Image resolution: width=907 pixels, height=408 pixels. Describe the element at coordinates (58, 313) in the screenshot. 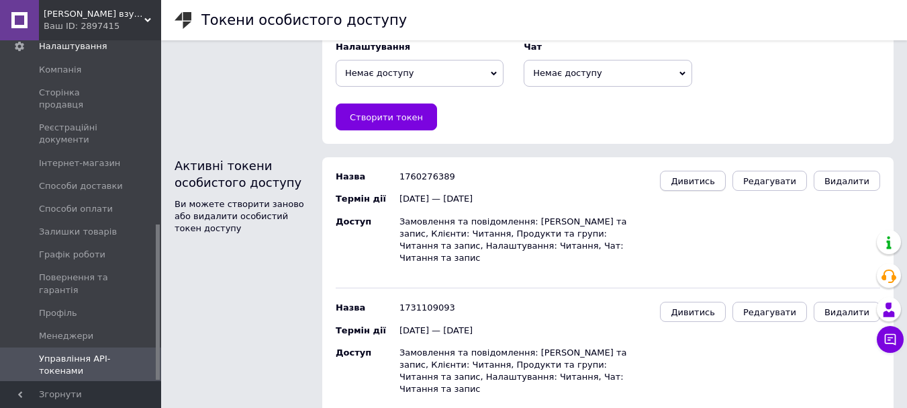

I see `span: Профіль` at that location.